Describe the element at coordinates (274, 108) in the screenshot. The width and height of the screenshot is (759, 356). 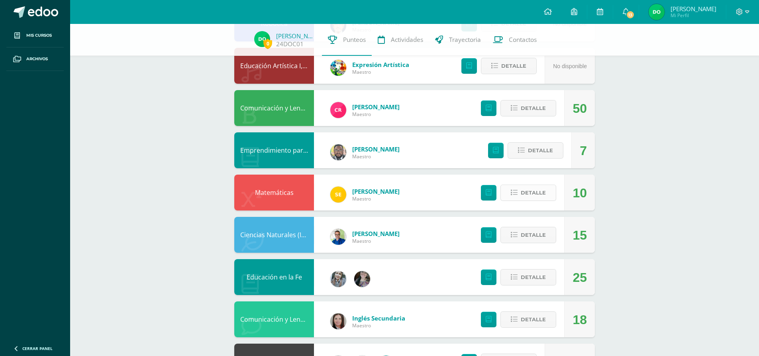
I see `div: Comunicación y Lenguaje, Idioma Español` at that location.